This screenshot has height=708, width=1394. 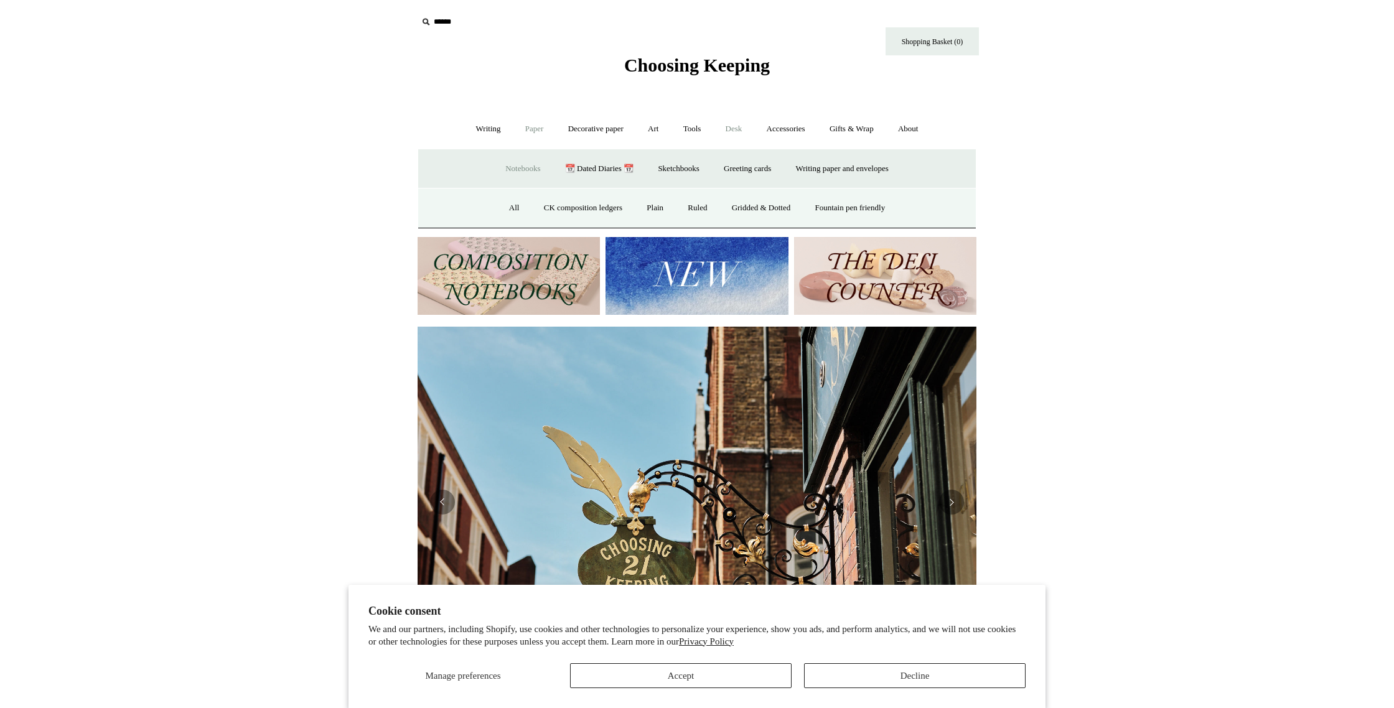 I want to click on a: Ruled, so click(x=697, y=208).